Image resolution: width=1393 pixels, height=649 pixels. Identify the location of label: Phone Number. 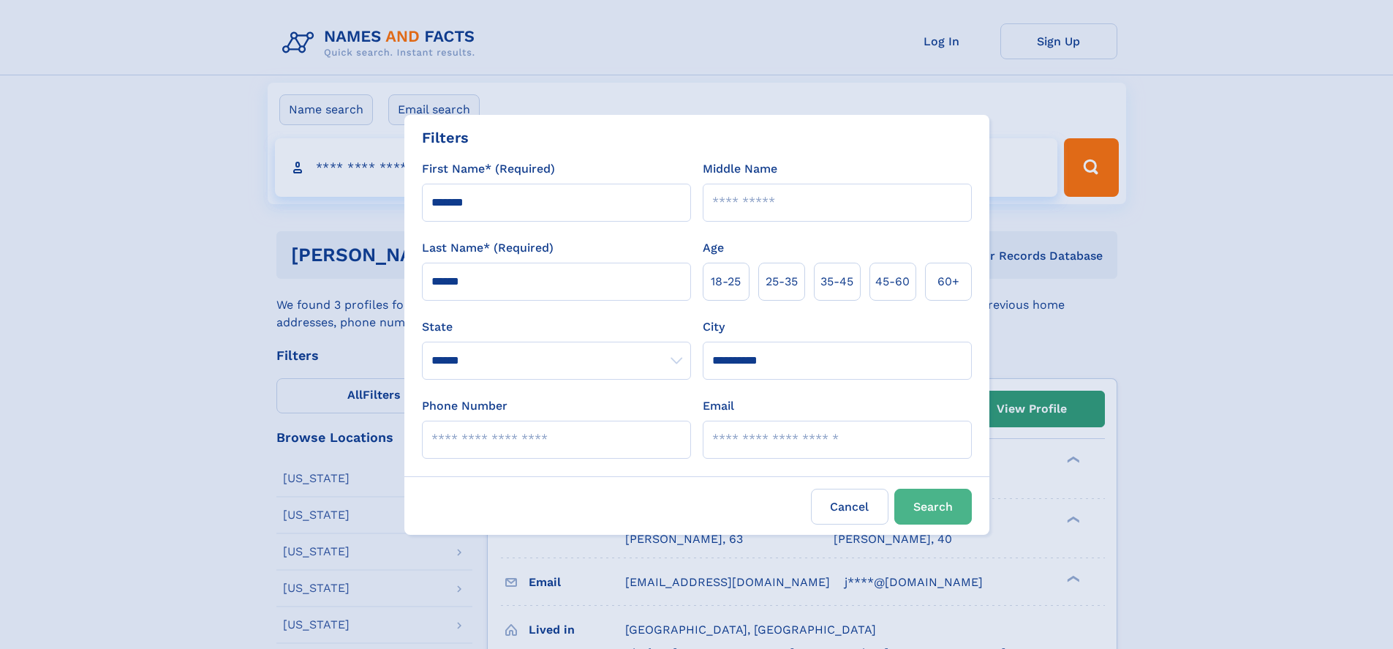
(464, 406).